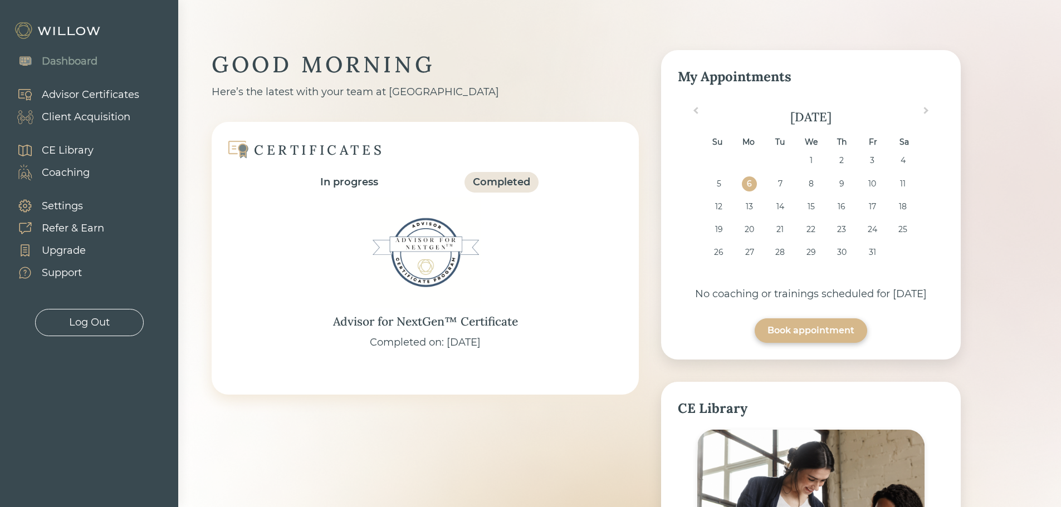  Describe the element at coordinates (72, 95) in the screenshot. I see `a: Advisor Certificates` at that location.